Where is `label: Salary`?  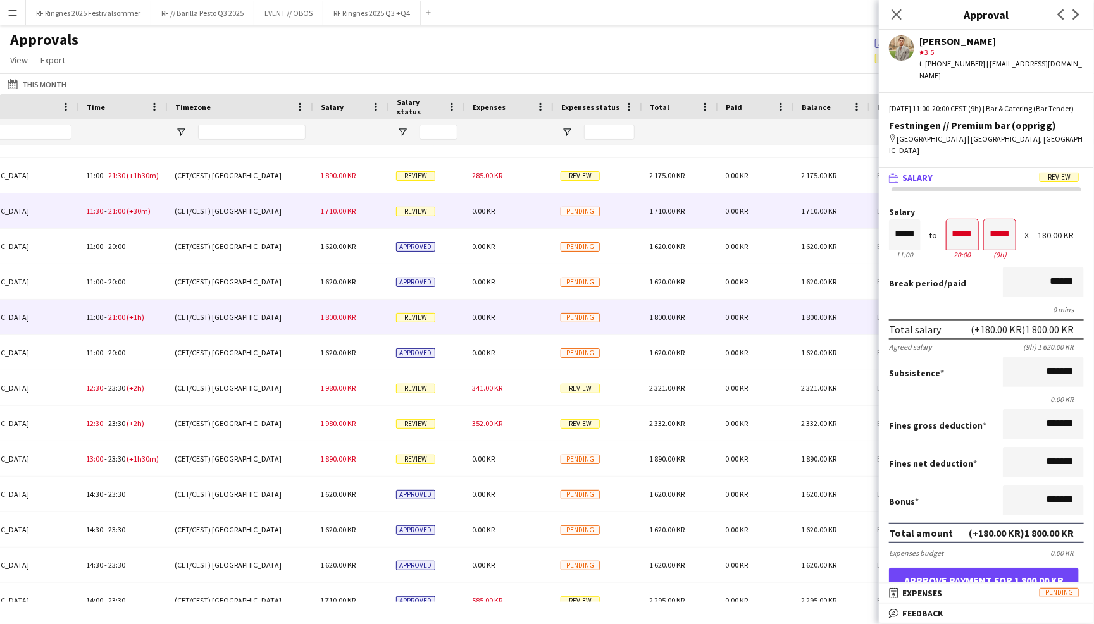 label: Salary is located at coordinates (986, 212).